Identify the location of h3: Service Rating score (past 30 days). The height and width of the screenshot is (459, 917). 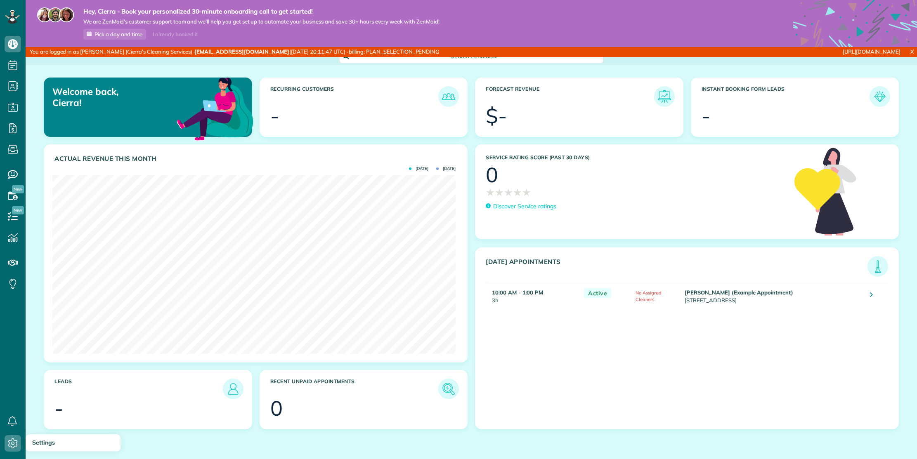
(636, 158).